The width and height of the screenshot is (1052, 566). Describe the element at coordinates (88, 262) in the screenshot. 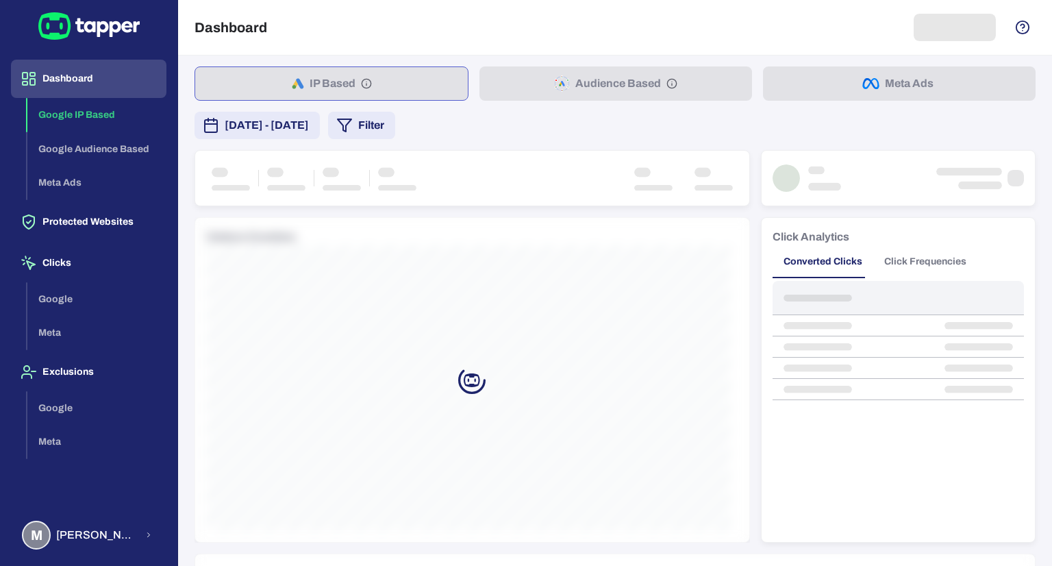

I see `a: Clicks` at that location.